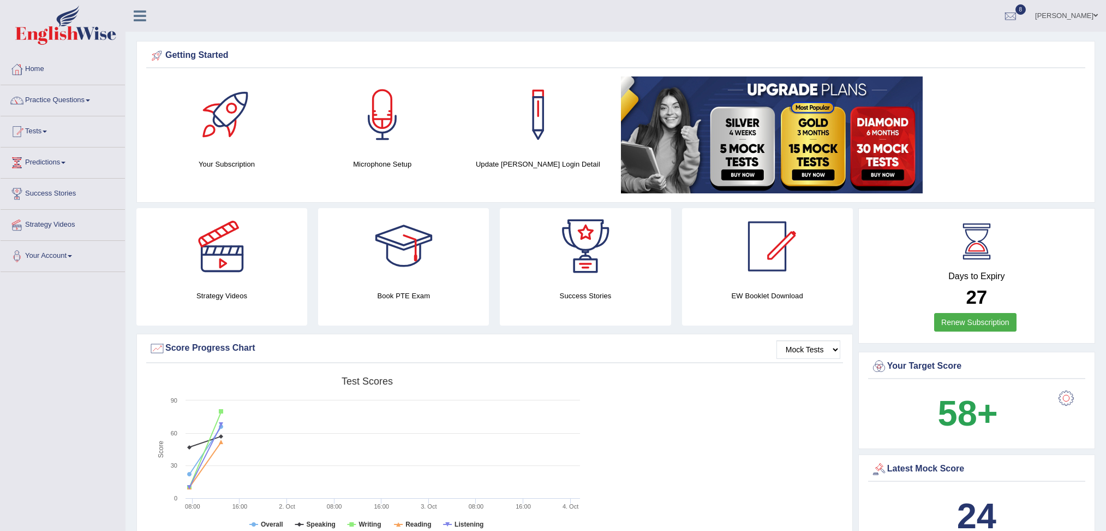 This screenshot has height=531, width=1106. Describe the element at coordinates (174, 433) in the screenshot. I see `text: 60` at that location.